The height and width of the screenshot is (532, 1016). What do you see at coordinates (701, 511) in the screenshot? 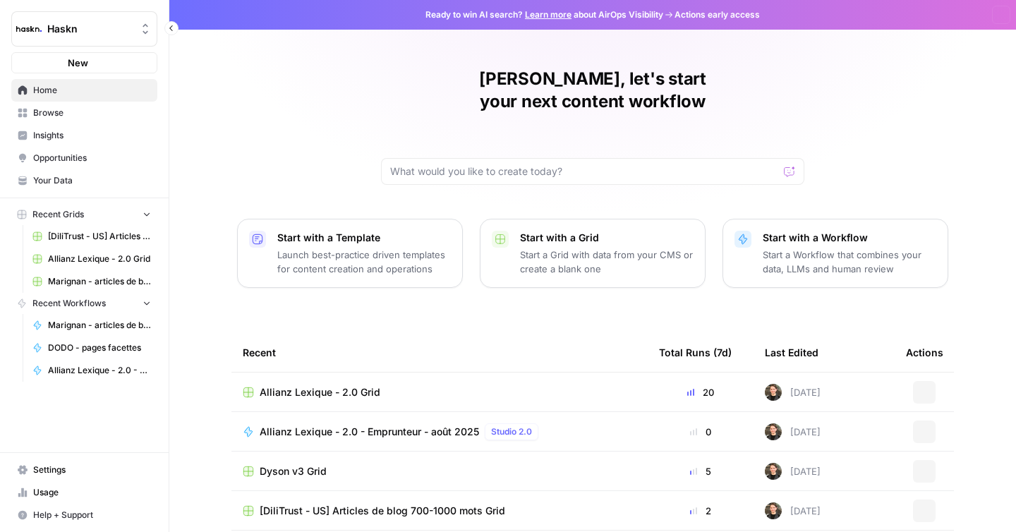
I see `div: 2` at bounding box center [701, 511].